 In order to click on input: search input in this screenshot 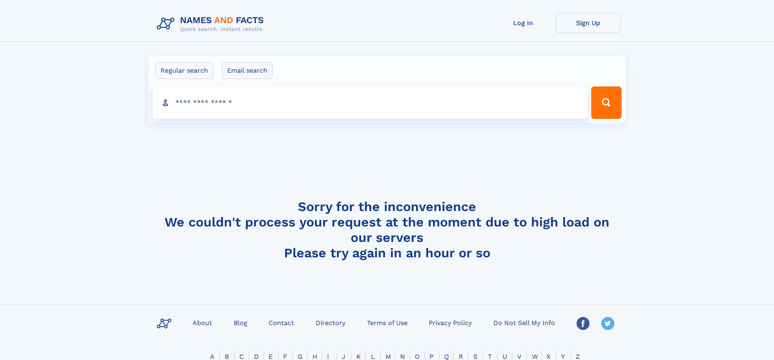, I will do `click(370, 103)`.